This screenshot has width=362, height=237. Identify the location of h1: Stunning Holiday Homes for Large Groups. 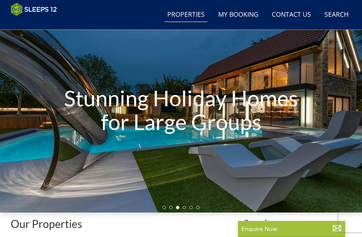
(181, 110).